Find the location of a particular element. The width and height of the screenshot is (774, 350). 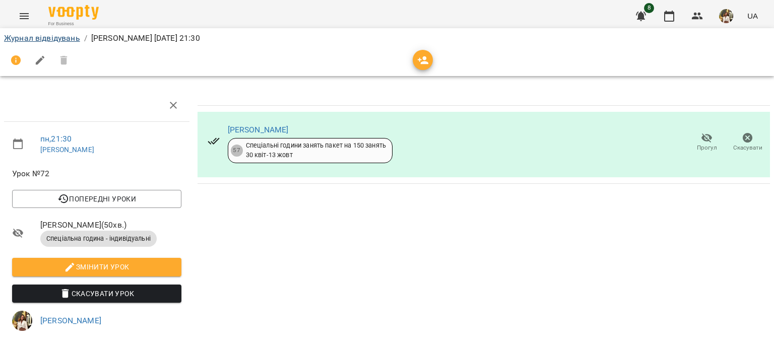

button: Menu is located at coordinates (24, 16).